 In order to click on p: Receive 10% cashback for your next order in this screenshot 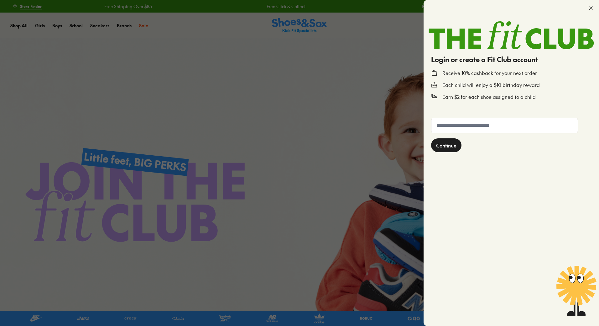, I will do `click(490, 73)`.